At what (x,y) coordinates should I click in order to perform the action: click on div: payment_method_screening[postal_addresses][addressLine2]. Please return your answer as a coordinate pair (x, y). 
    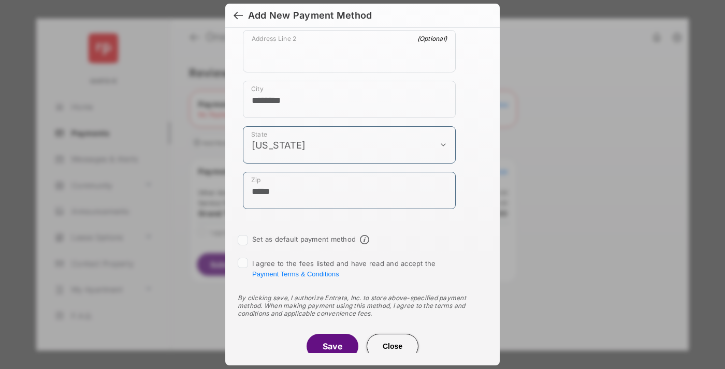
    Looking at the image, I should click on (349, 51).